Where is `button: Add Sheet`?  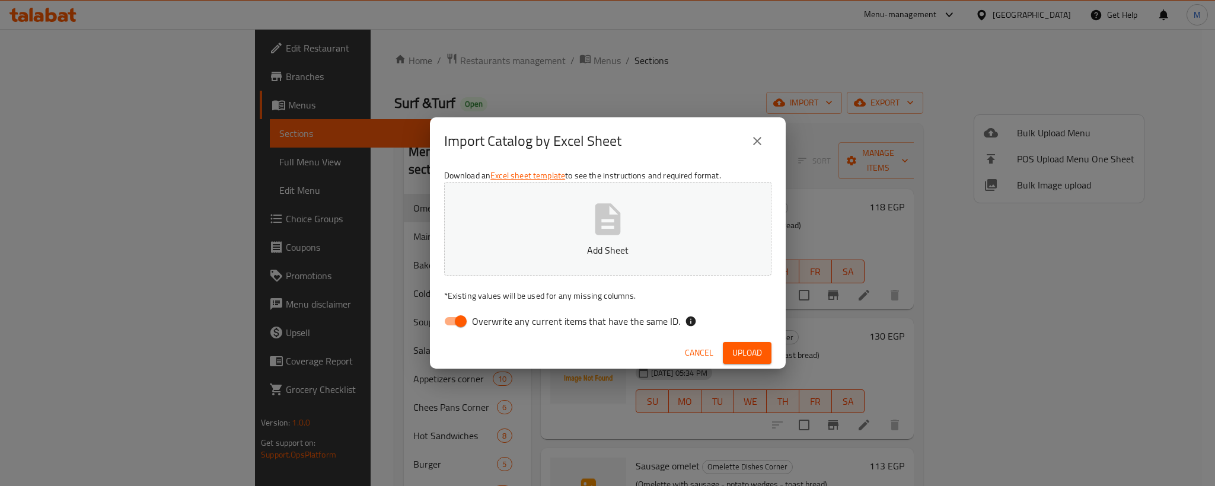
button: Add Sheet is located at coordinates (608, 229).